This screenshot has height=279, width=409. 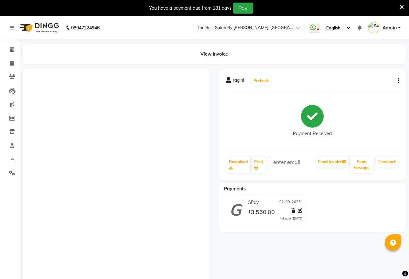 I want to click on button: Prebook, so click(x=261, y=81).